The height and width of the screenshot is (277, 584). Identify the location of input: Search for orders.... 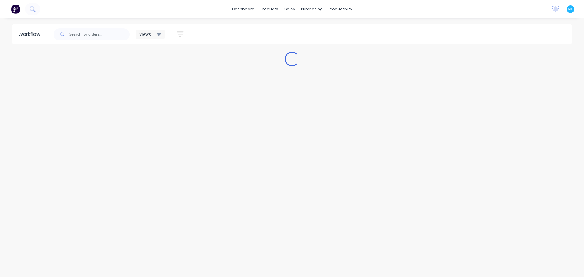
(99, 34).